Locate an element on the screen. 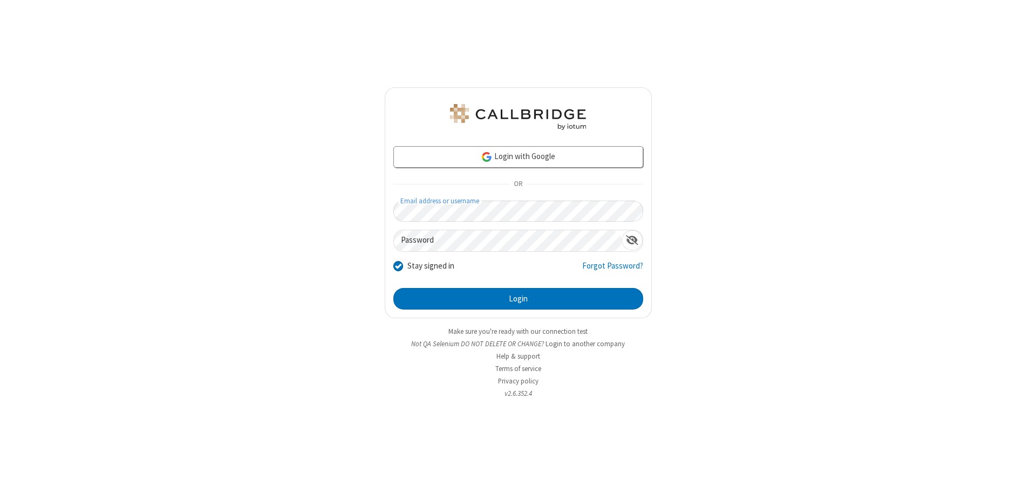 This screenshot has height=494, width=1036. button: Login to another company is located at coordinates (585, 344).